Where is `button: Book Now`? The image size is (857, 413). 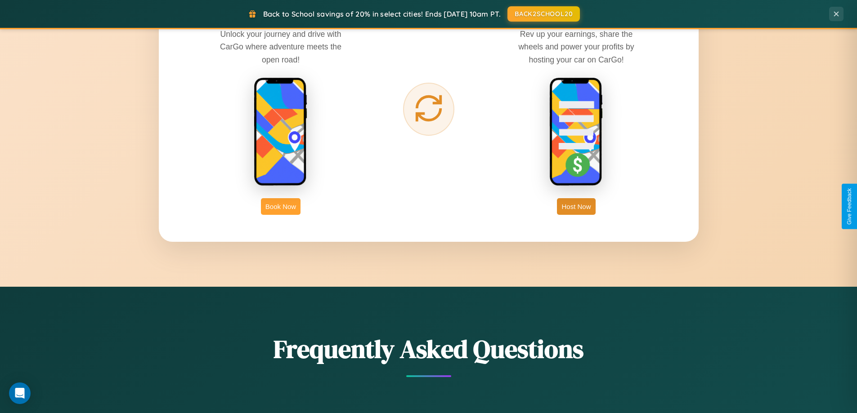 button: Book Now is located at coordinates (281, 206).